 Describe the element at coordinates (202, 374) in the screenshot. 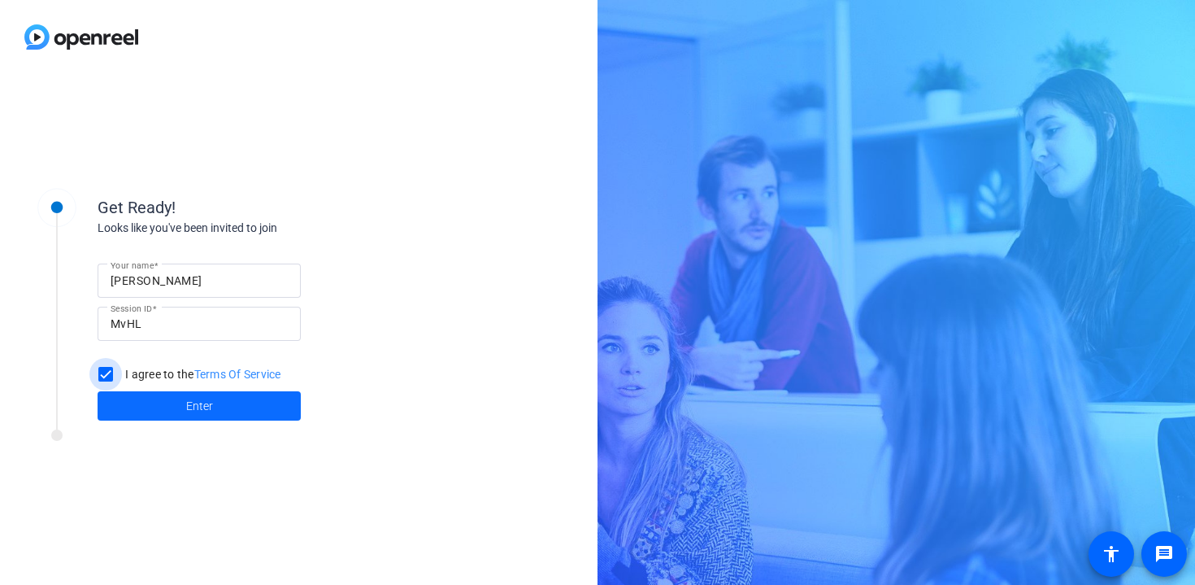

I see `label: I agree to the` at that location.